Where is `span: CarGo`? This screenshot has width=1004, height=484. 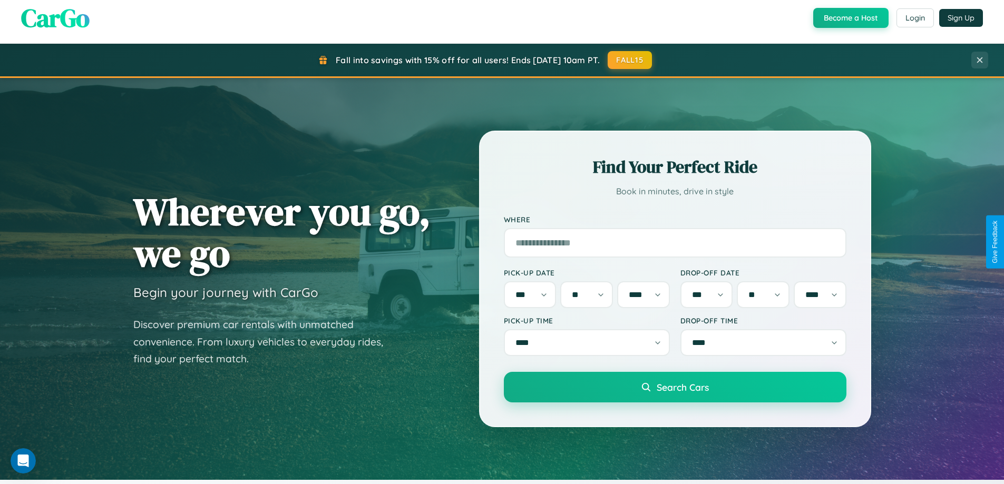 span: CarGo is located at coordinates (55, 18).